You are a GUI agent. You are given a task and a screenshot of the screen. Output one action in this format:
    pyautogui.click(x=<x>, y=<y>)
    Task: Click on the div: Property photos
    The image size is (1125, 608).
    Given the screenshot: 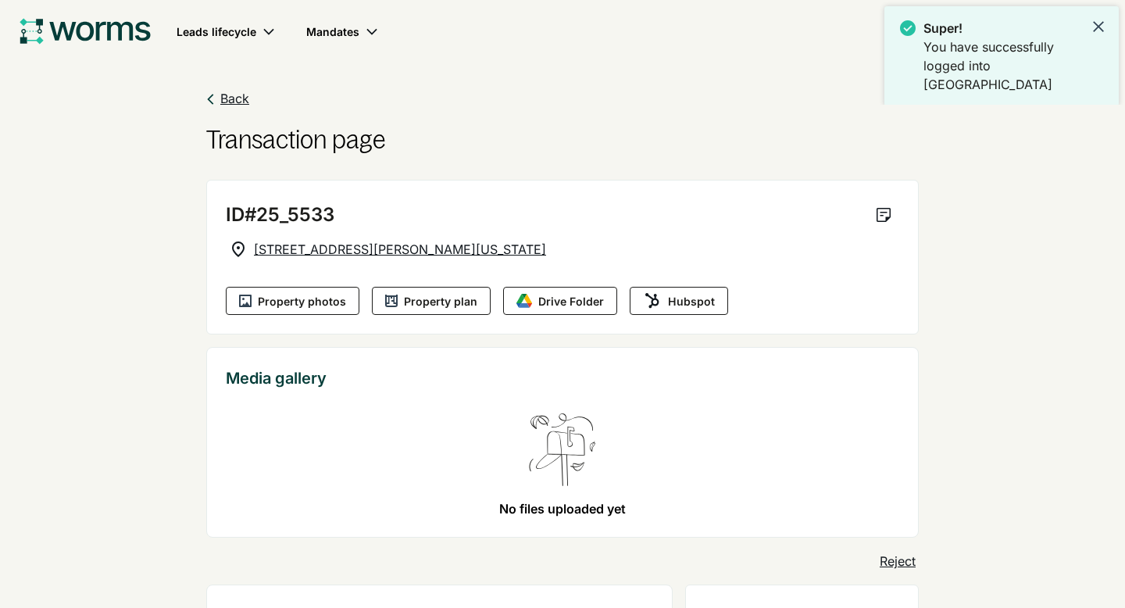 What is the action you would take?
    pyautogui.click(x=292, y=301)
    